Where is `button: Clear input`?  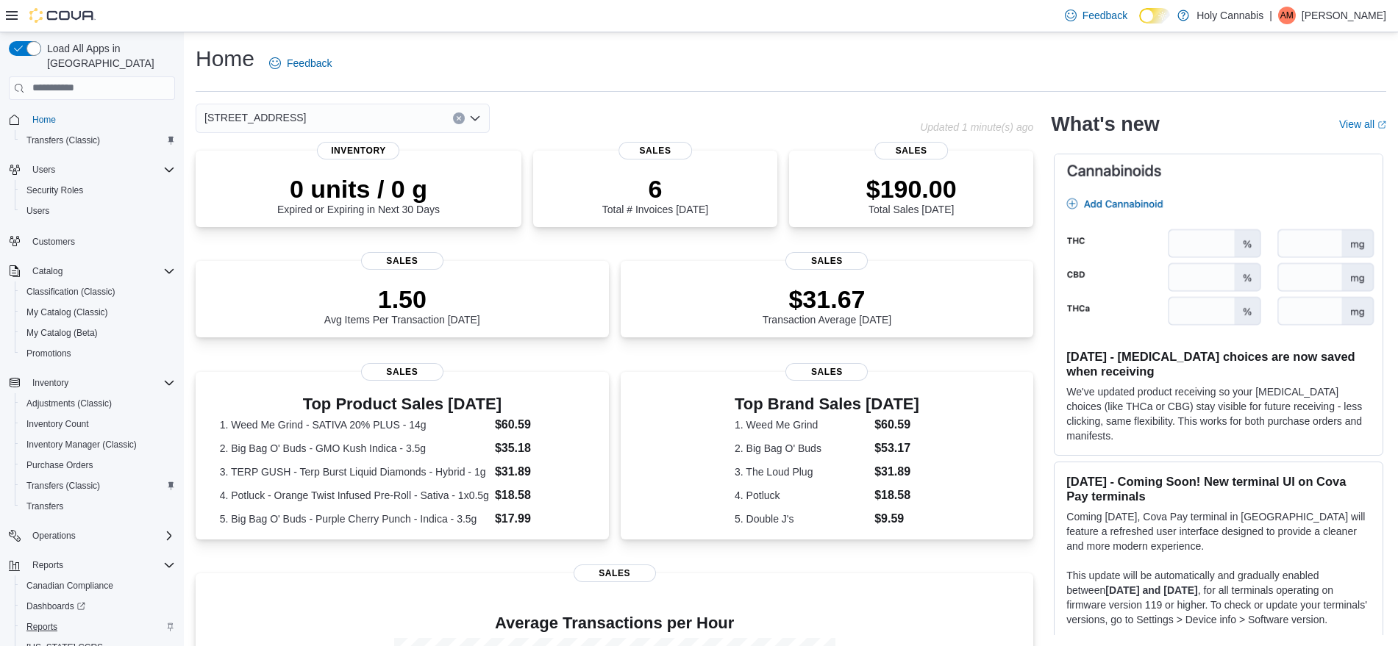
button: Clear input is located at coordinates (459, 118).